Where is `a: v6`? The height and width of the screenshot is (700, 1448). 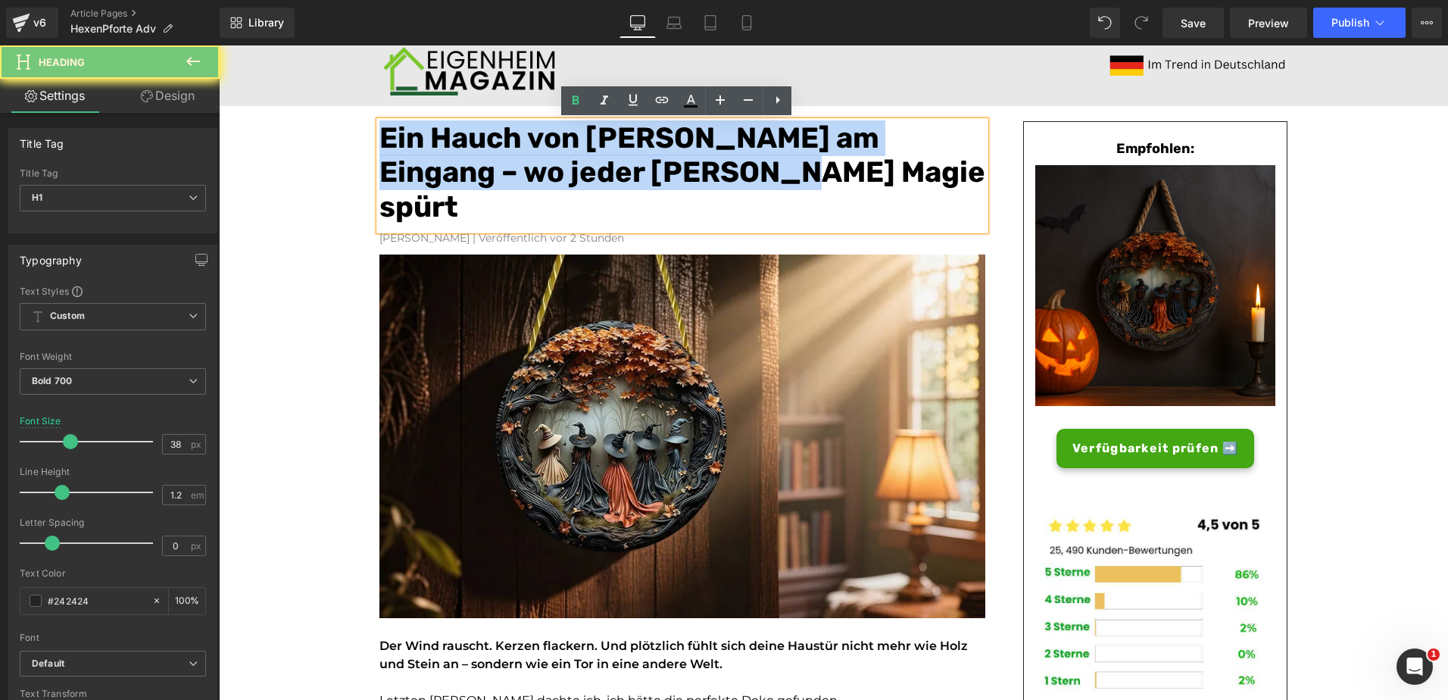 a: v6 is located at coordinates (32, 23).